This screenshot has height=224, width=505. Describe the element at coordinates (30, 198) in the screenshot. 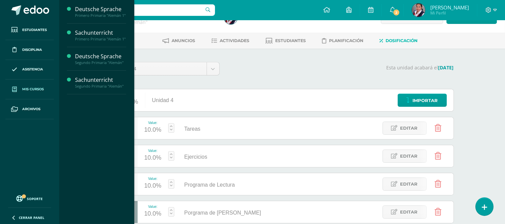

I see `a: Soporte` at that location.